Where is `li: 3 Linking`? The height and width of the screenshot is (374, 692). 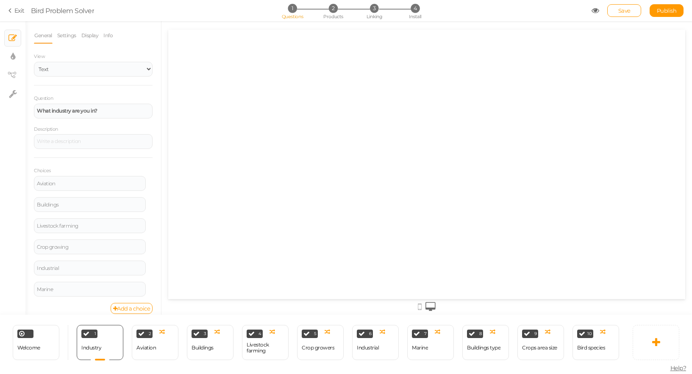
li: 3 Linking is located at coordinates (374, 8).